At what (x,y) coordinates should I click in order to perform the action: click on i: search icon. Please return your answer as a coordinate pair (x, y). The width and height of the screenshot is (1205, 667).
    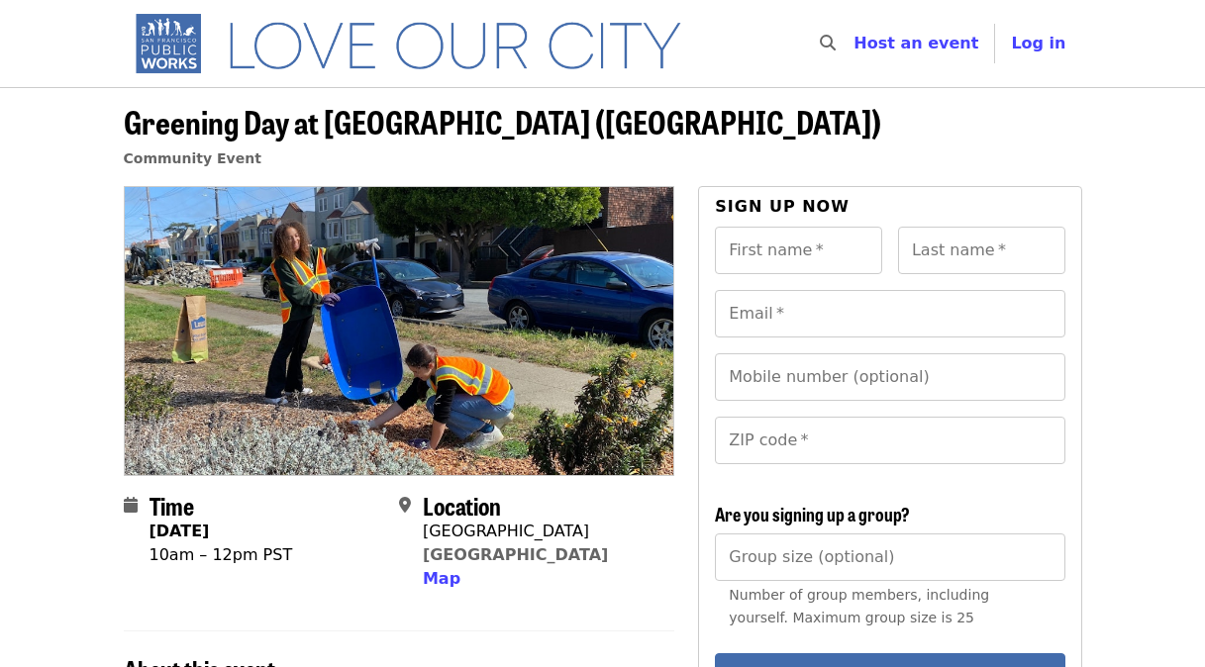
    Looking at the image, I should click on (828, 43).